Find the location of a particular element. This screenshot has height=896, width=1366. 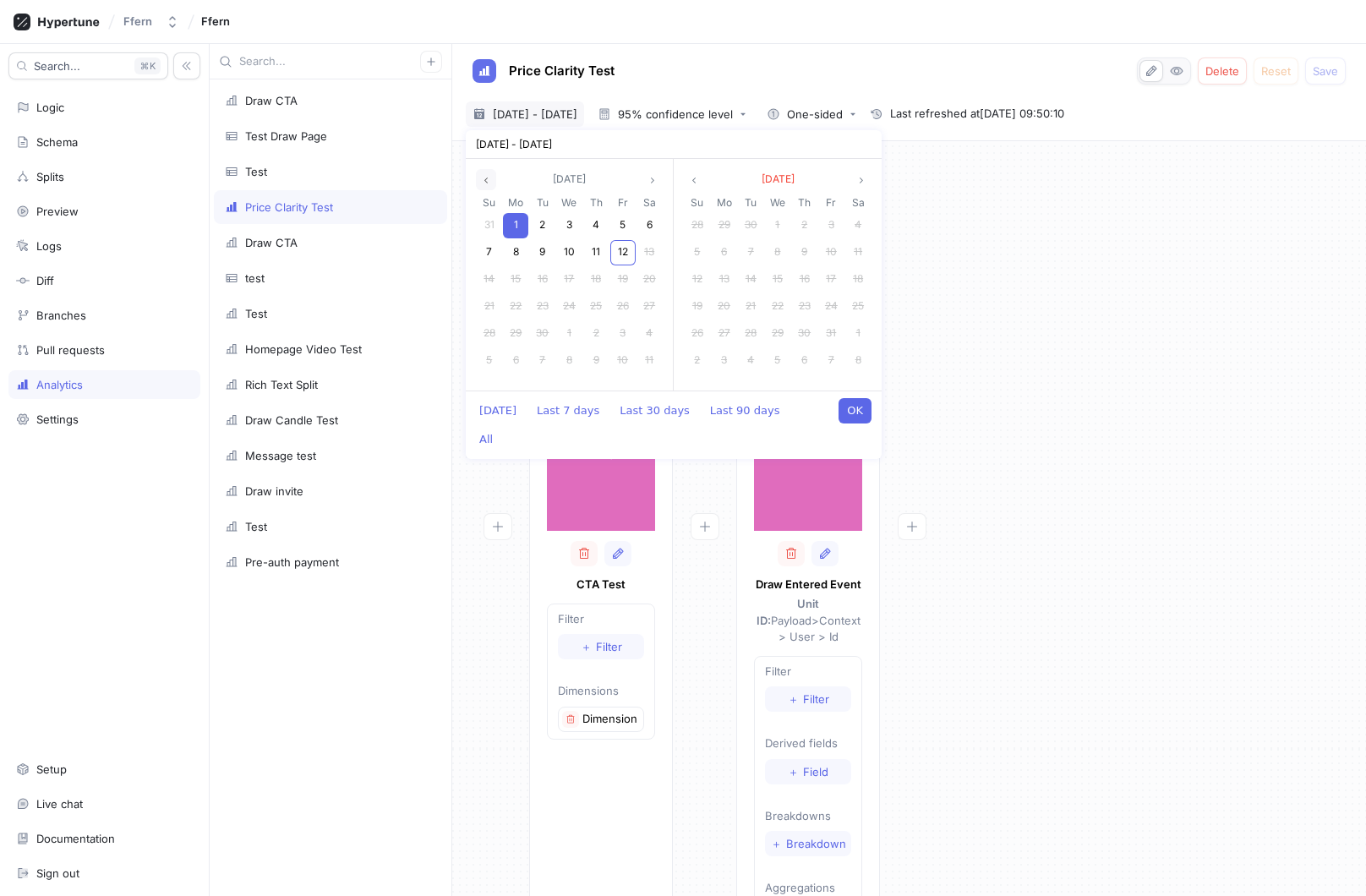

span: Delete is located at coordinates (1222, 71).